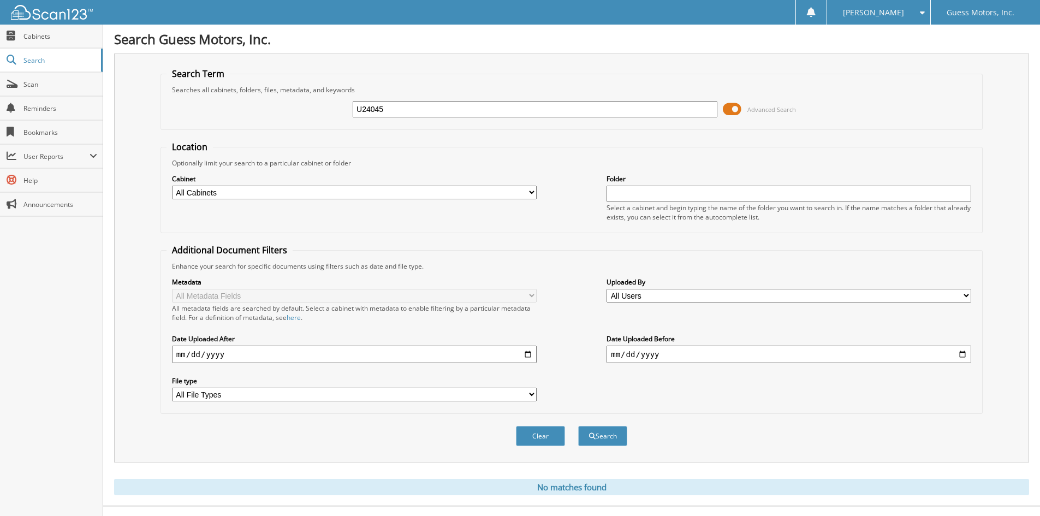 Image resolution: width=1040 pixels, height=516 pixels. What do you see at coordinates (572, 90) in the screenshot?
I see `div: Searches all cabinets, folders, files, metadata, and keywords` at bounding box center [572, 90].